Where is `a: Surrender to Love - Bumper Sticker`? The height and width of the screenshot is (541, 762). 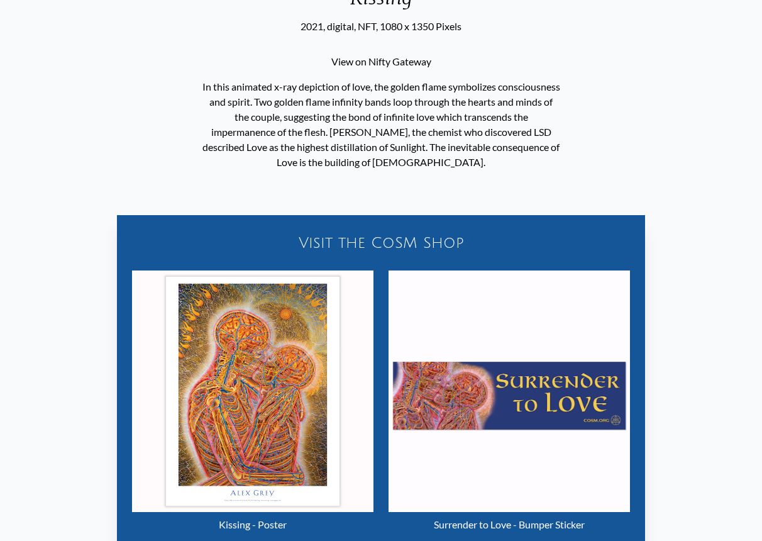 a: Surrender to Love - Bumper Sticker is located at coordinates (509, 404).